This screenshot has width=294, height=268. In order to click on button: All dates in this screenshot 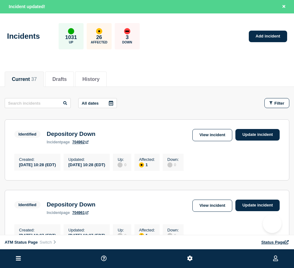, I will do `click(98, 103)`.